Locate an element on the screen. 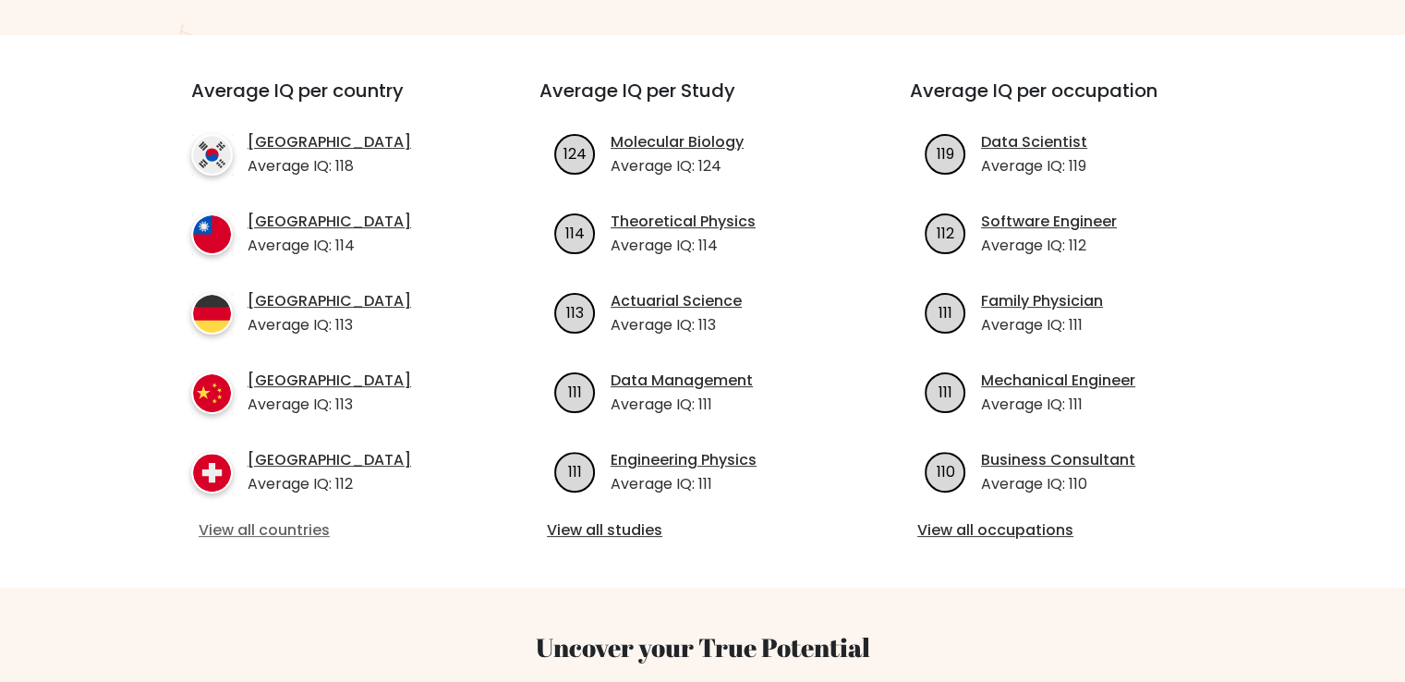  p: Average IQ: 118 is located at coordinates (329, 166).